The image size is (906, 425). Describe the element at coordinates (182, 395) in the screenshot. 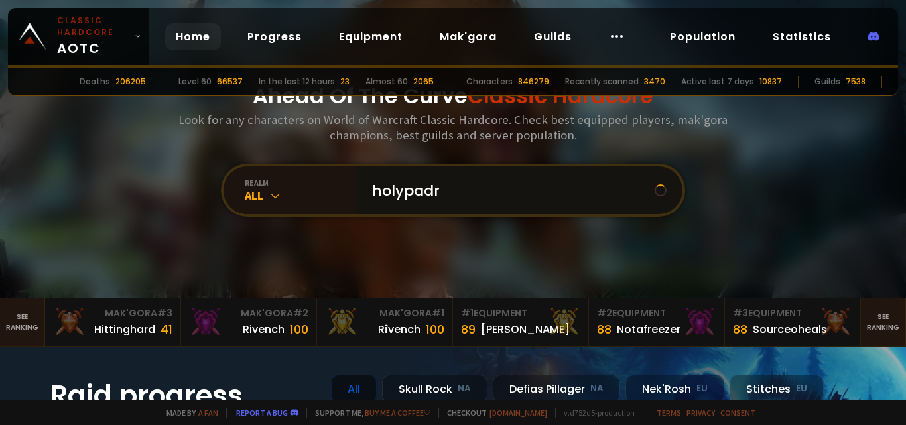

I see `h1: Raid progress` at that location.